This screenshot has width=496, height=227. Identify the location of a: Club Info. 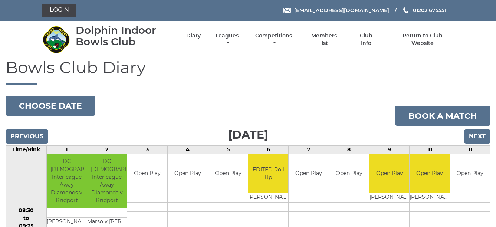
(366, 39).